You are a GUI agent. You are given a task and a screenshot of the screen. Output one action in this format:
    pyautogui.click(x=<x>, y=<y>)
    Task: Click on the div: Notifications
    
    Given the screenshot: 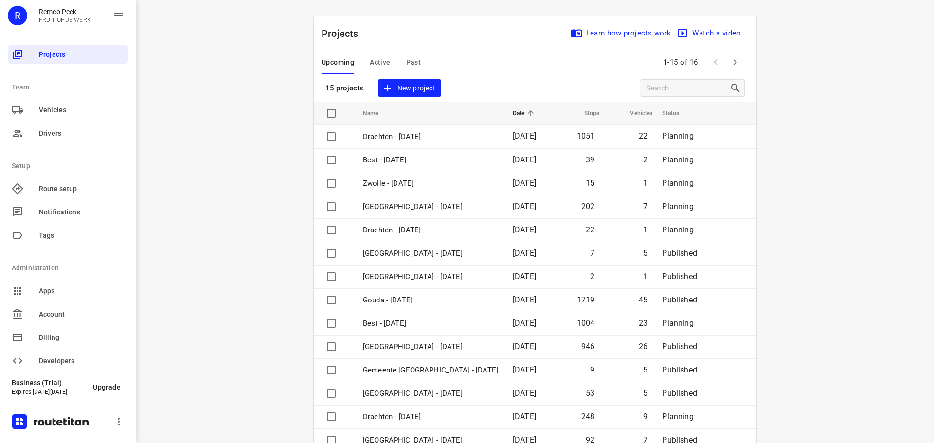 What is the action you would take?
    pyautogui.click(x=68, y=212)
    